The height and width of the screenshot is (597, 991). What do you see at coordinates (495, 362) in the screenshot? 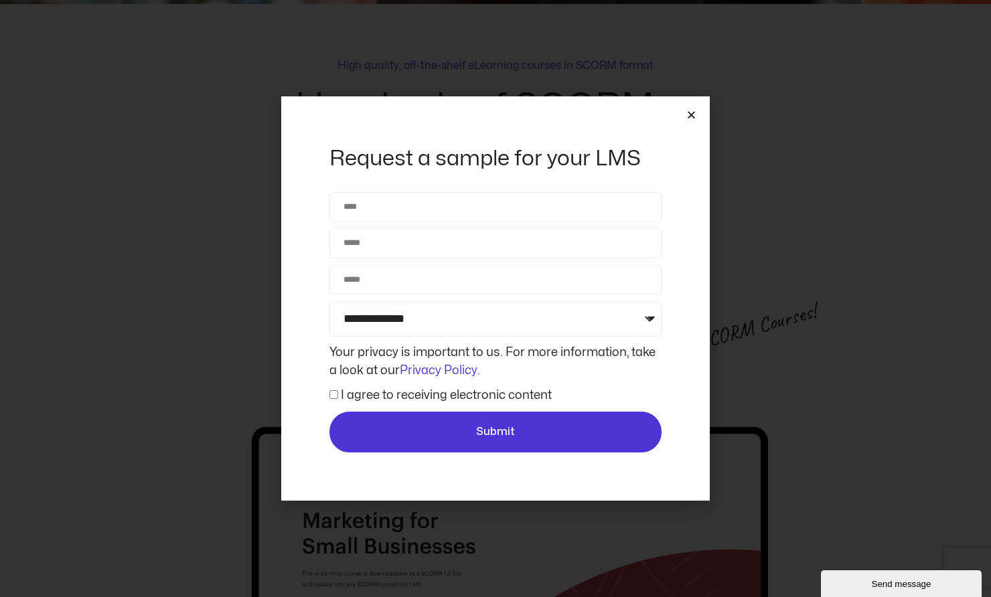
I see `div: Your privacy is important to us. For more information, take a look at our .` at bounding box center [495, 362].